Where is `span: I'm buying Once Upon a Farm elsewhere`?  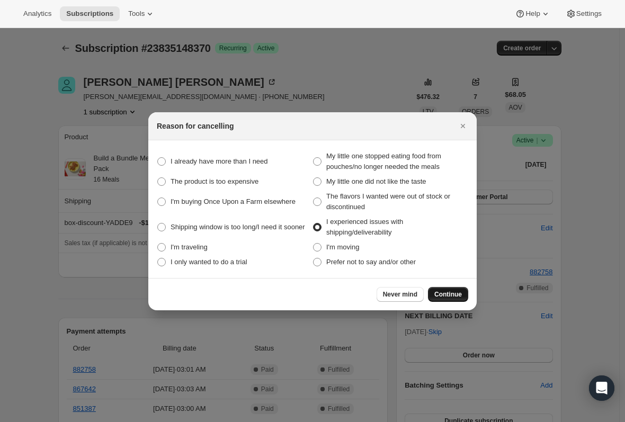
span: I'm buying Once Upon a Farm elsewhere is located at coordinates (233, 201).